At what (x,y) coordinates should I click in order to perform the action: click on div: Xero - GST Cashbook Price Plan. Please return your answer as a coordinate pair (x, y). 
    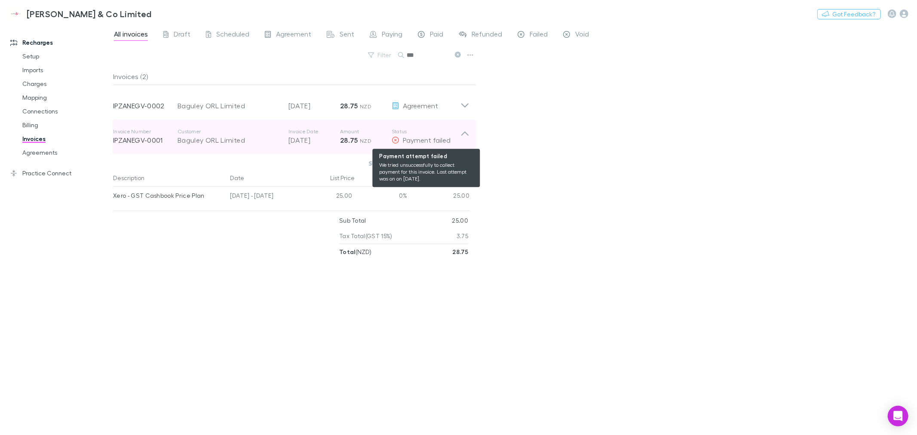
    Looking at the image, I should click on (168, 196).